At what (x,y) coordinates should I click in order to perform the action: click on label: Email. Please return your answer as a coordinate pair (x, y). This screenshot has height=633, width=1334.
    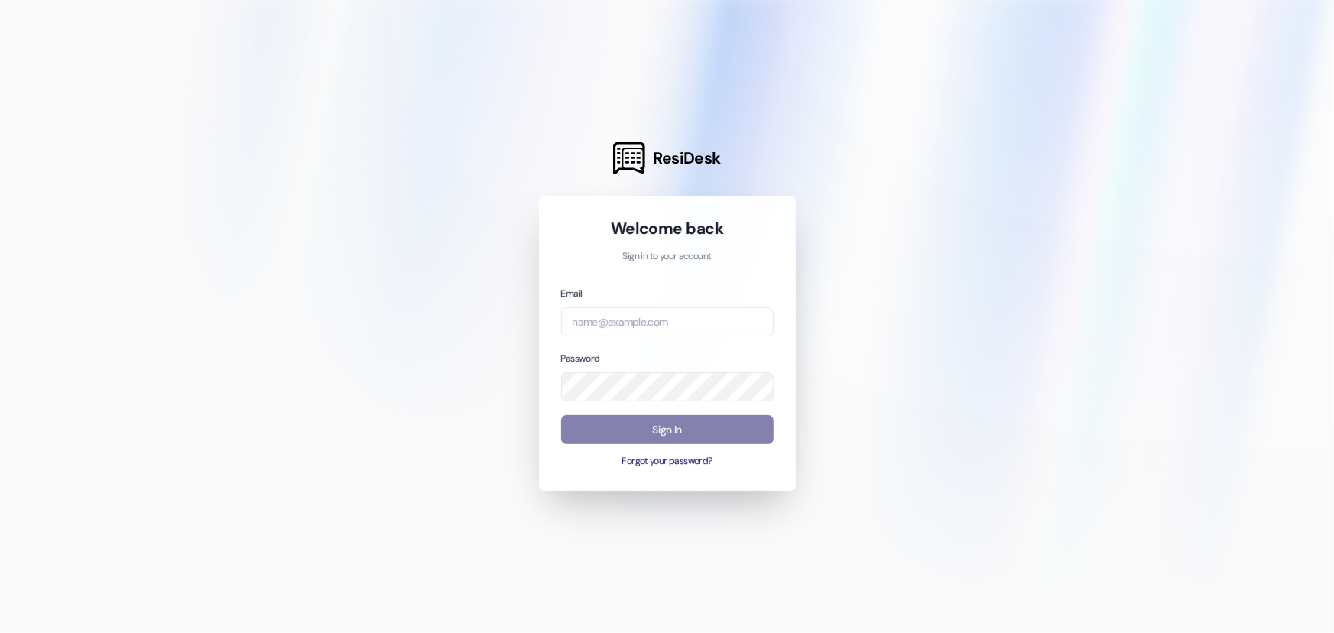
    Looking at the image, I should click on (572, 294).